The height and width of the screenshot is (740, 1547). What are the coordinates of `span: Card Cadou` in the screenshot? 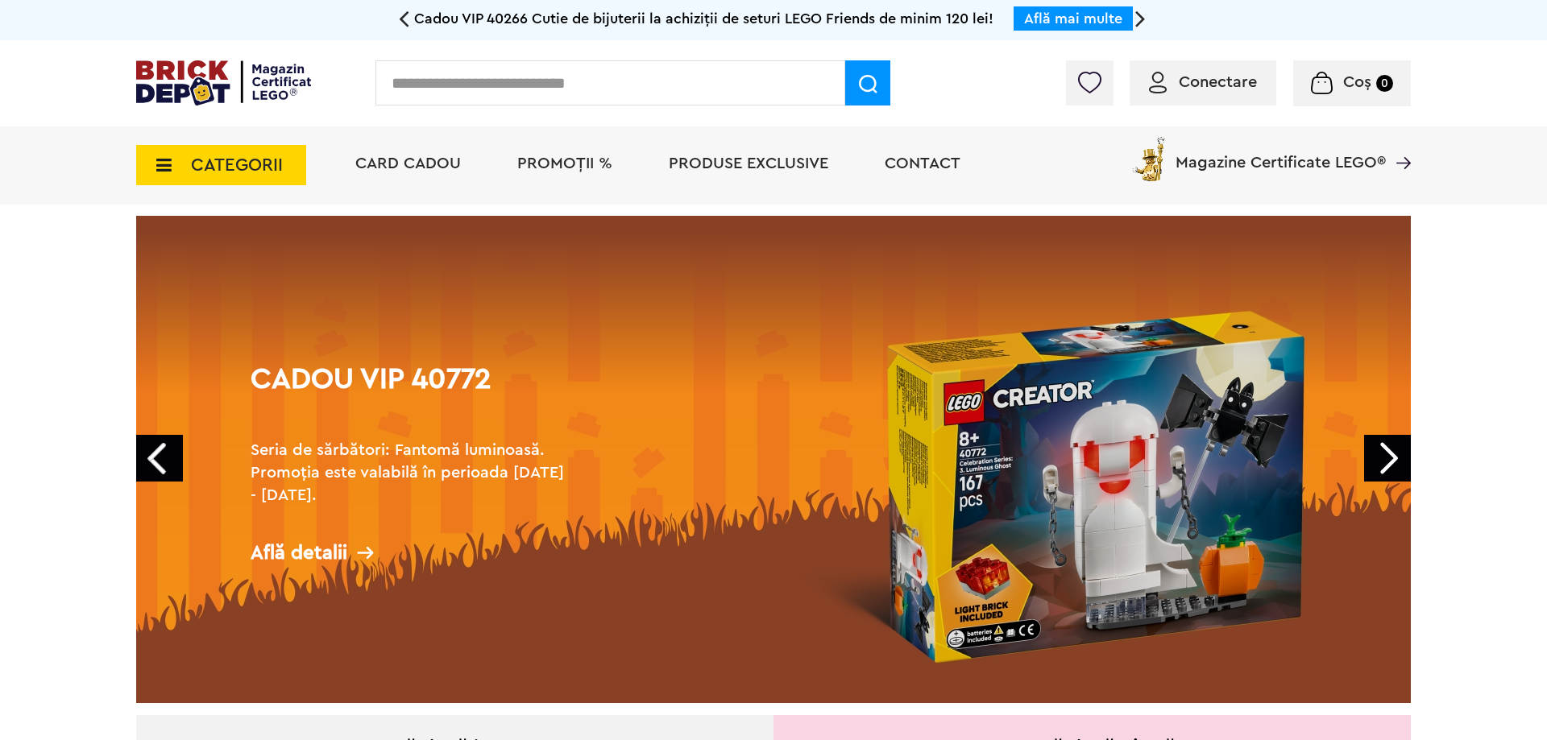 It's located at (408, 164).